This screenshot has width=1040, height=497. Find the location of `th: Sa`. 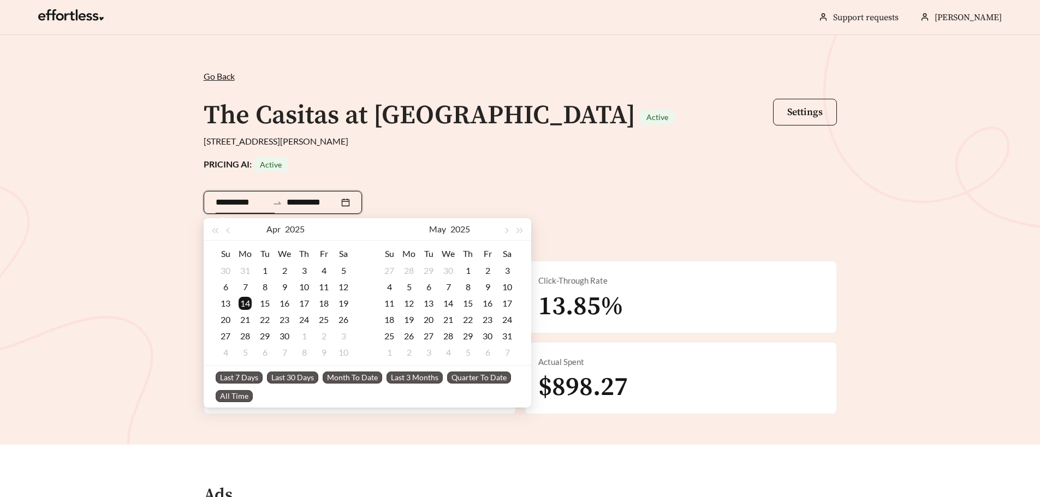

th: Sa is located at coordinates (343, 254).